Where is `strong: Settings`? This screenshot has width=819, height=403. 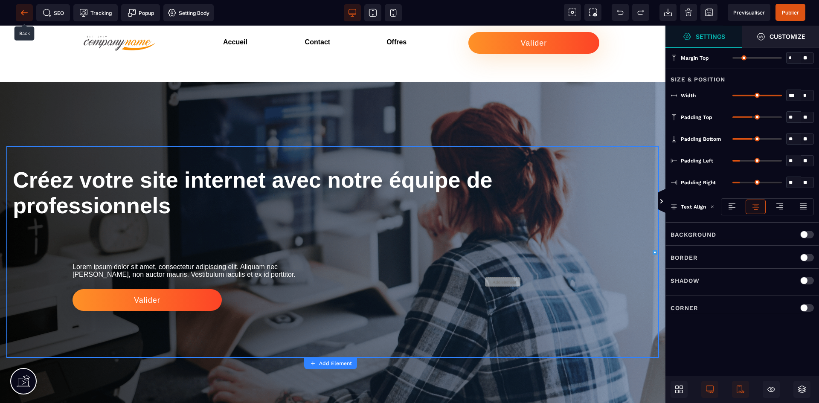
strong: Settings is located at coordinates (710, 36).